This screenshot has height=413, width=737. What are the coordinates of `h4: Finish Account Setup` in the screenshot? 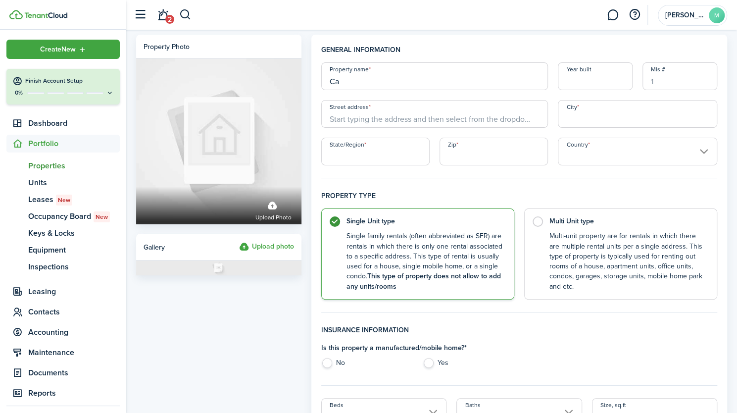 It's located at (69, 81).